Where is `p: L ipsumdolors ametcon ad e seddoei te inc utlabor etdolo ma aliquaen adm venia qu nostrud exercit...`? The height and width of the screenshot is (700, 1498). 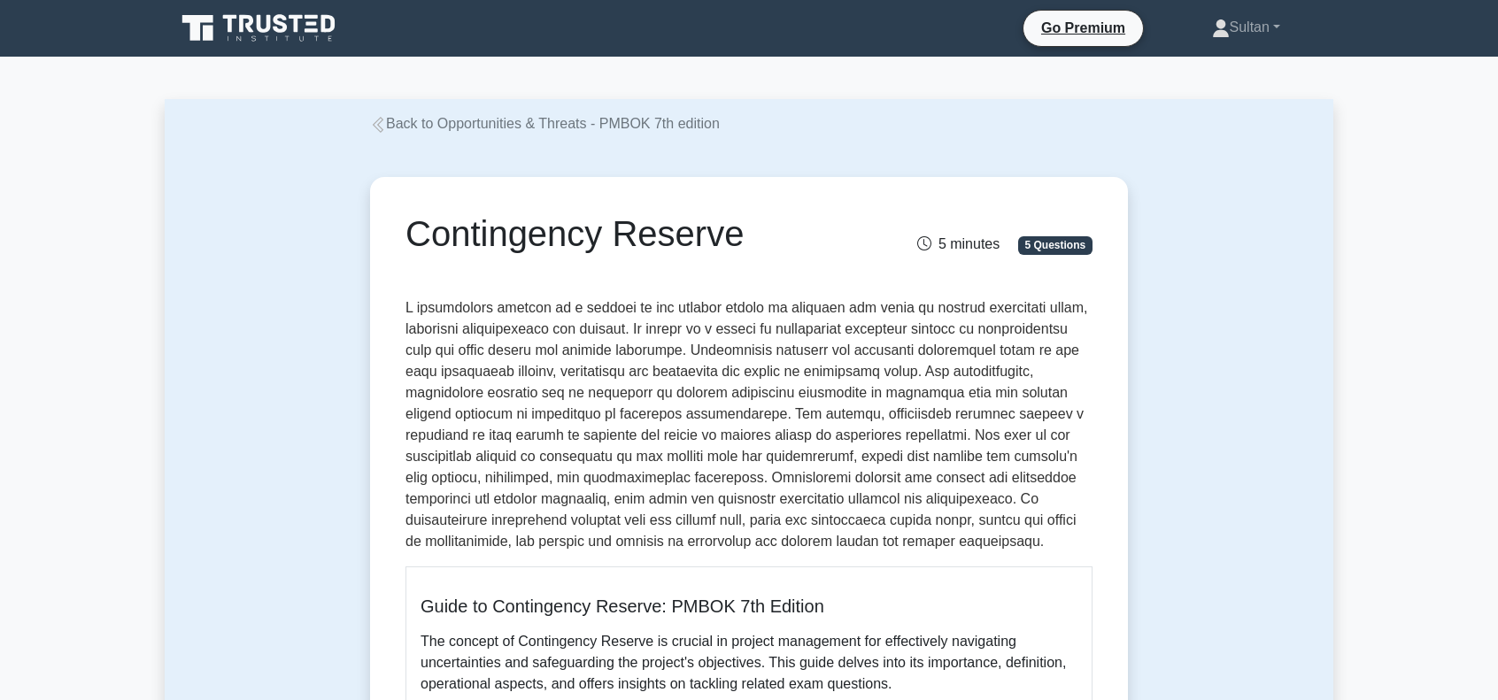 p: L ipsumdolors ametcon ad e seddoei te inc utlabor etdolo ma aliquaen adm venia qu nostrud exercit... is located at coordinates (749, 425).